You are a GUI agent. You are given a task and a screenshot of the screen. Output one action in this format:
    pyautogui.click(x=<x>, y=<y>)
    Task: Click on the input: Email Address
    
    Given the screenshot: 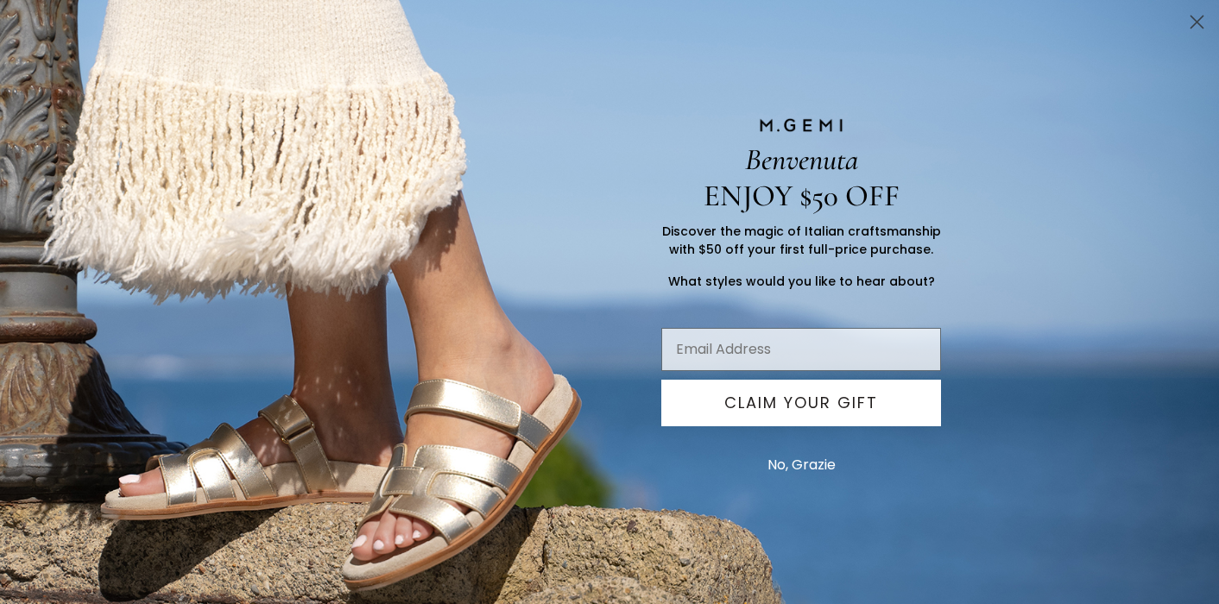 What is the action you would take?
    pyautogui.click(x=801, y=350)
    